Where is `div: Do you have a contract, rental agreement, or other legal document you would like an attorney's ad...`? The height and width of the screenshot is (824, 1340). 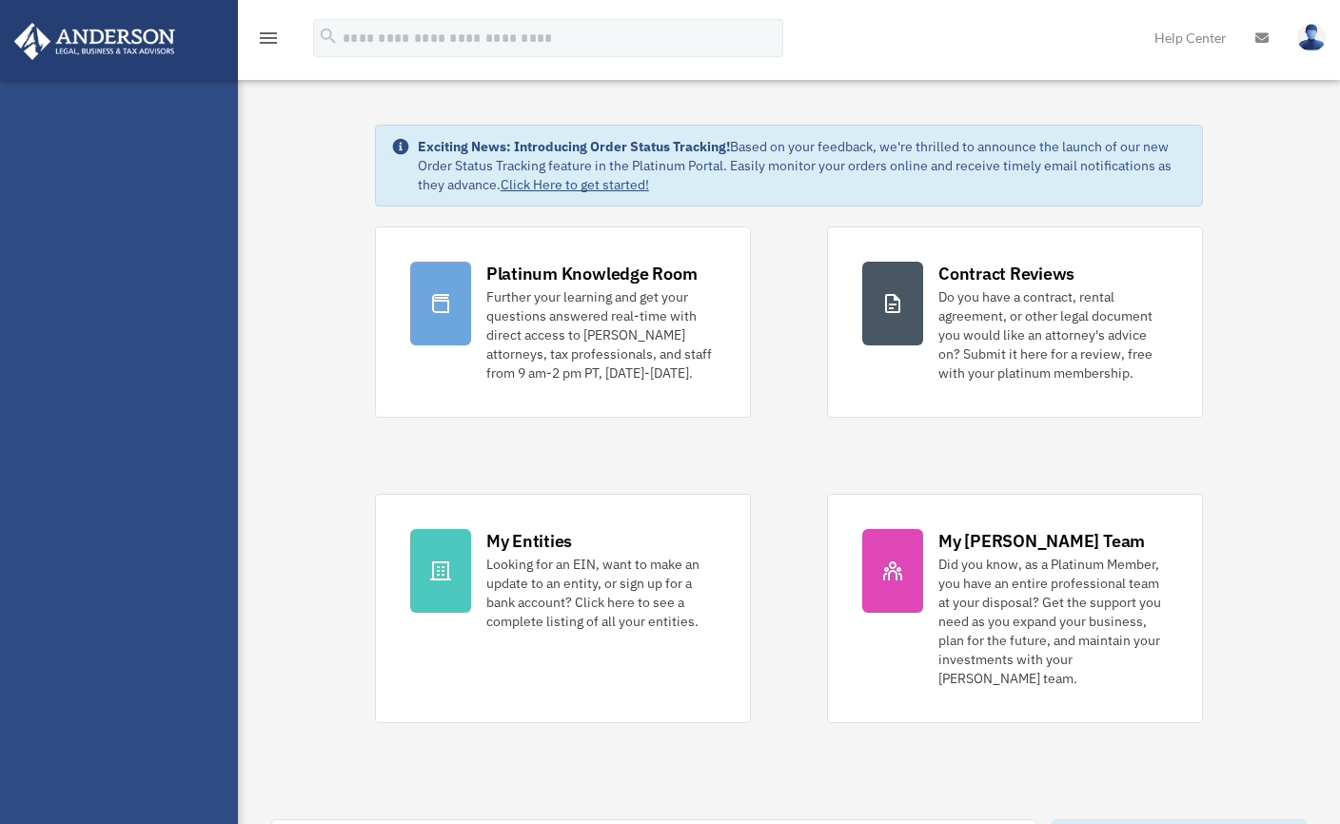 div: Do you have a contract, rental agreement, or other legal document you would like an attorney's ad... is located at coordinates (1053, 335).